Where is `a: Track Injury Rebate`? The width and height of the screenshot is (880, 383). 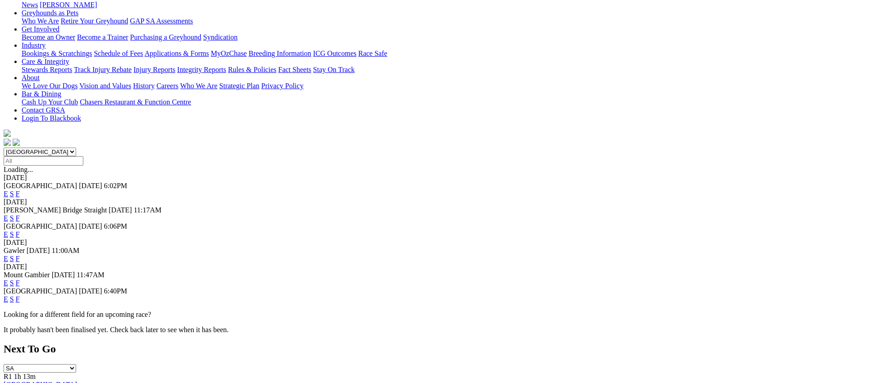 a: Track Injury Rebate is located at coordinates (103, 69).